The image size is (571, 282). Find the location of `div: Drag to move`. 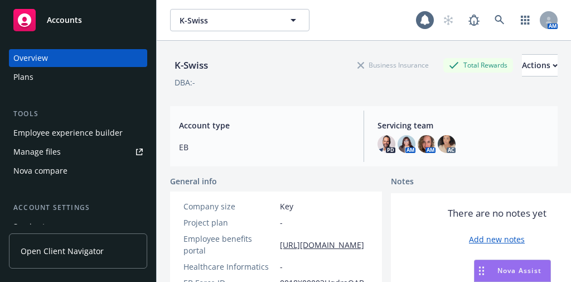

div: Drag to move is located at coordinates (481, 270).